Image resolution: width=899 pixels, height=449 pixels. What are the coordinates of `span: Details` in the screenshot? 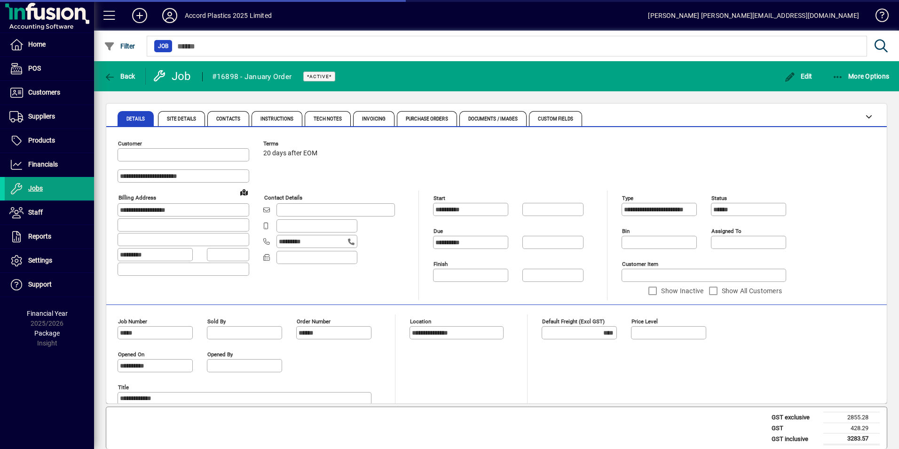 It's located at (135, 119).